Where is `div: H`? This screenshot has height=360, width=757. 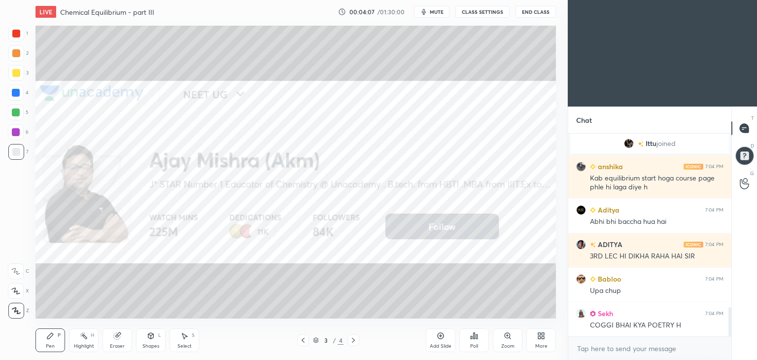
div: H is located at coordinates (92, 335).